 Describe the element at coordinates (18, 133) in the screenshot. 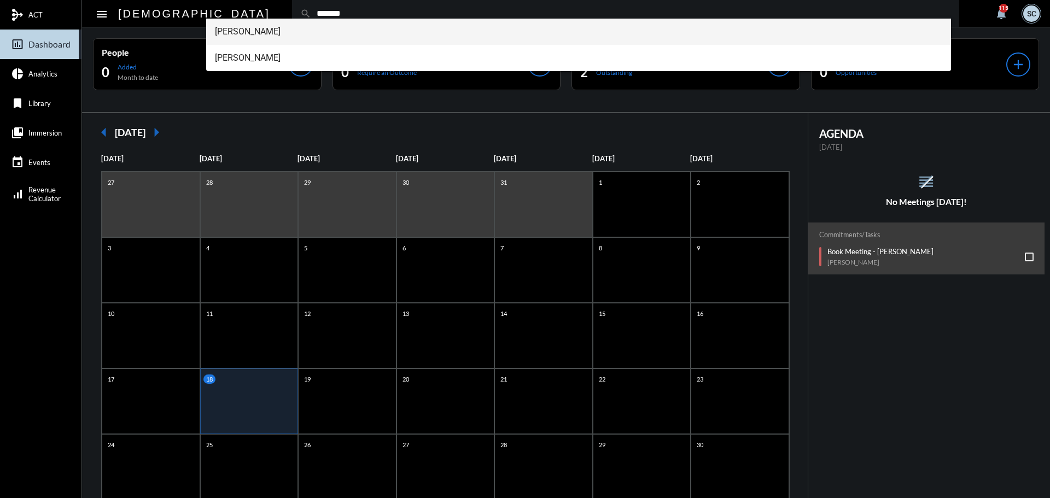

I see `mat-icon: collections_bookmark` at that location.